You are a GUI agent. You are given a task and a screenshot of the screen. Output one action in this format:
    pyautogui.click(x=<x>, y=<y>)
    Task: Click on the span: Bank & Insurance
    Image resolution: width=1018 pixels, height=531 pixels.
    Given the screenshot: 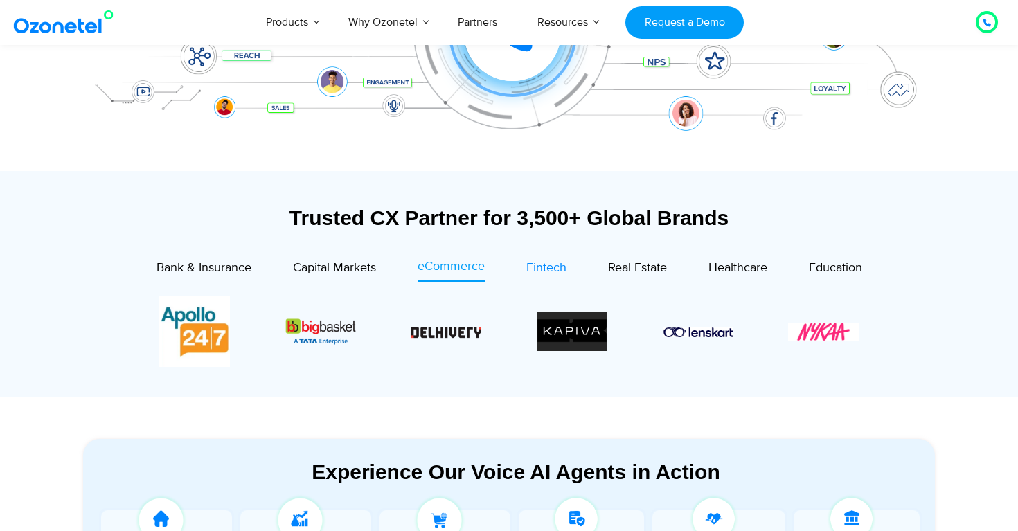 What is the action you would take?
    pyautogui.click(x=204, y=268)
    